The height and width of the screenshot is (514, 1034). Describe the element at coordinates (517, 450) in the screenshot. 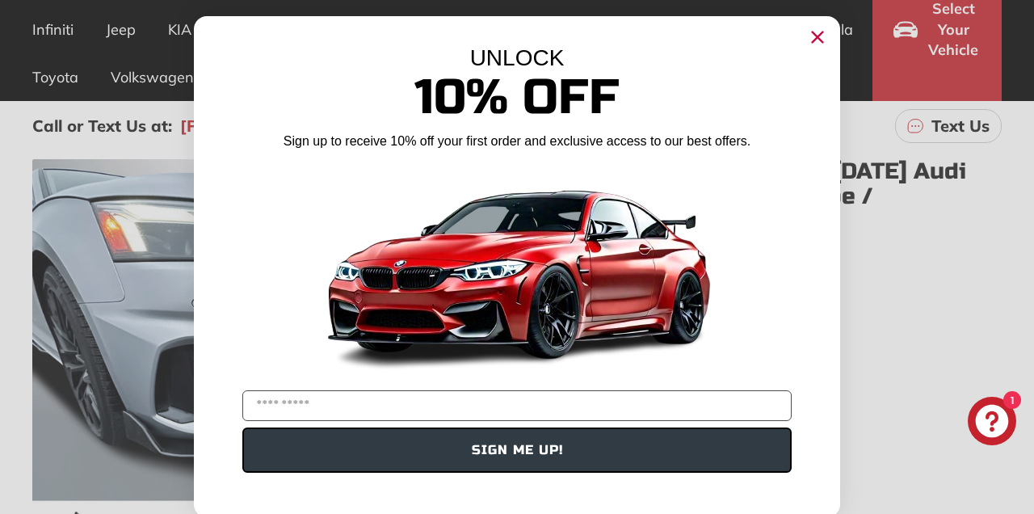

I see `button: SIGN ME UP!` at that location.